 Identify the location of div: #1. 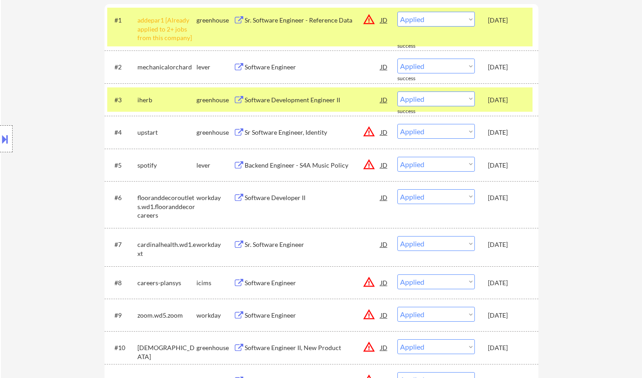
(122, 20).